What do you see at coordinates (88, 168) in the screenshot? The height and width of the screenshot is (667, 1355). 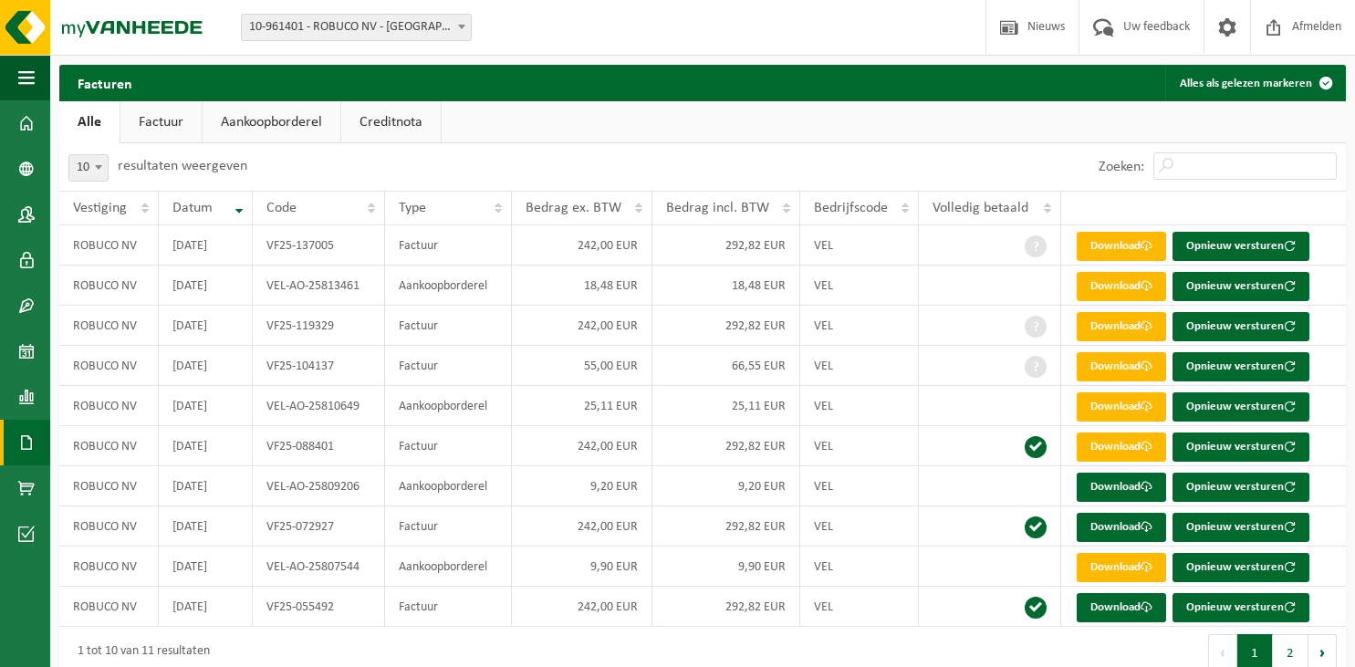 I see `span: 10` at bounding box center [88, 168].